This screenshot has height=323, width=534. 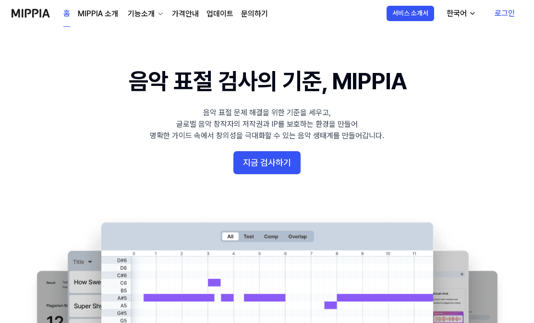 I want to click on button: 지금 검사하기, so click(x=267, y=163).